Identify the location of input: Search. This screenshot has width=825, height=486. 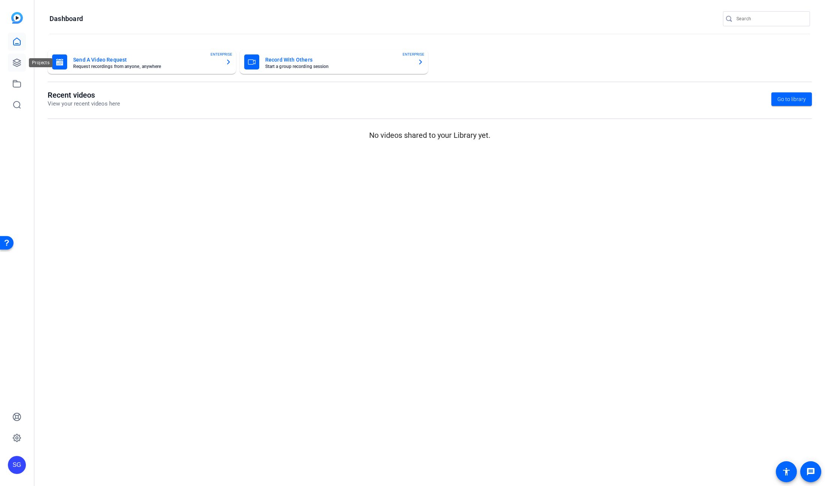
(770, 19).